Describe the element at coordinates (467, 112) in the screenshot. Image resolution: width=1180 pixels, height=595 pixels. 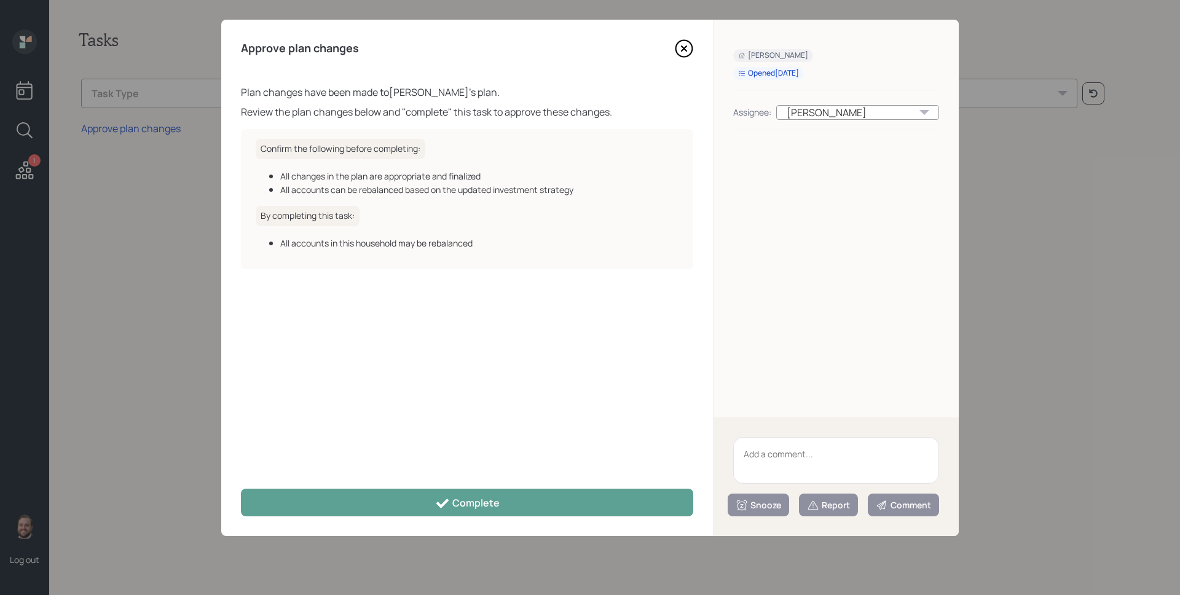
I see `div: Review the plan changes below and "complete" this task to approve these changes.` at that location.